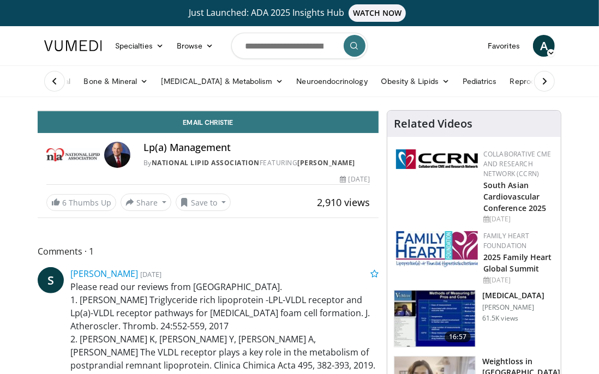 The width and height of the screenshot is (599, 374). Describe the element at coordinates (203, 202) in the screenshot. I see `button: Save to` at that location.